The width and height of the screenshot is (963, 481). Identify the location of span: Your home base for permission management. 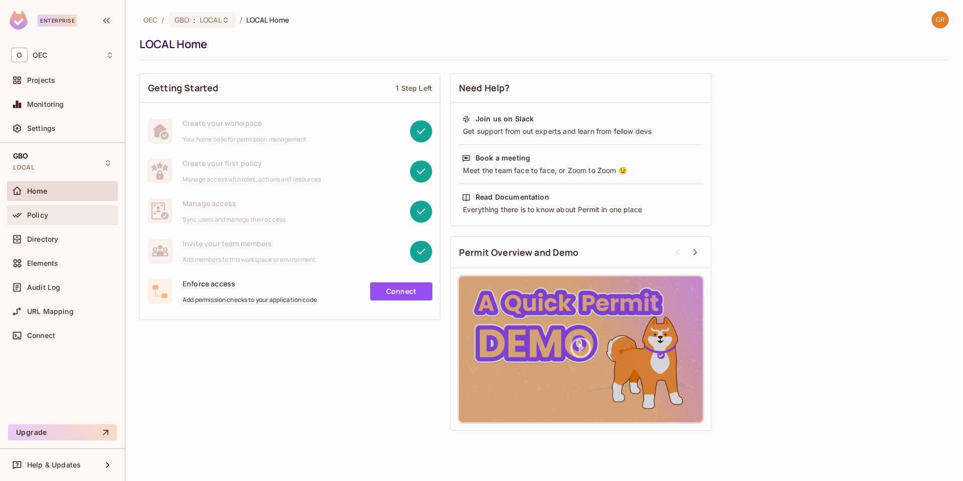
(244, 139).